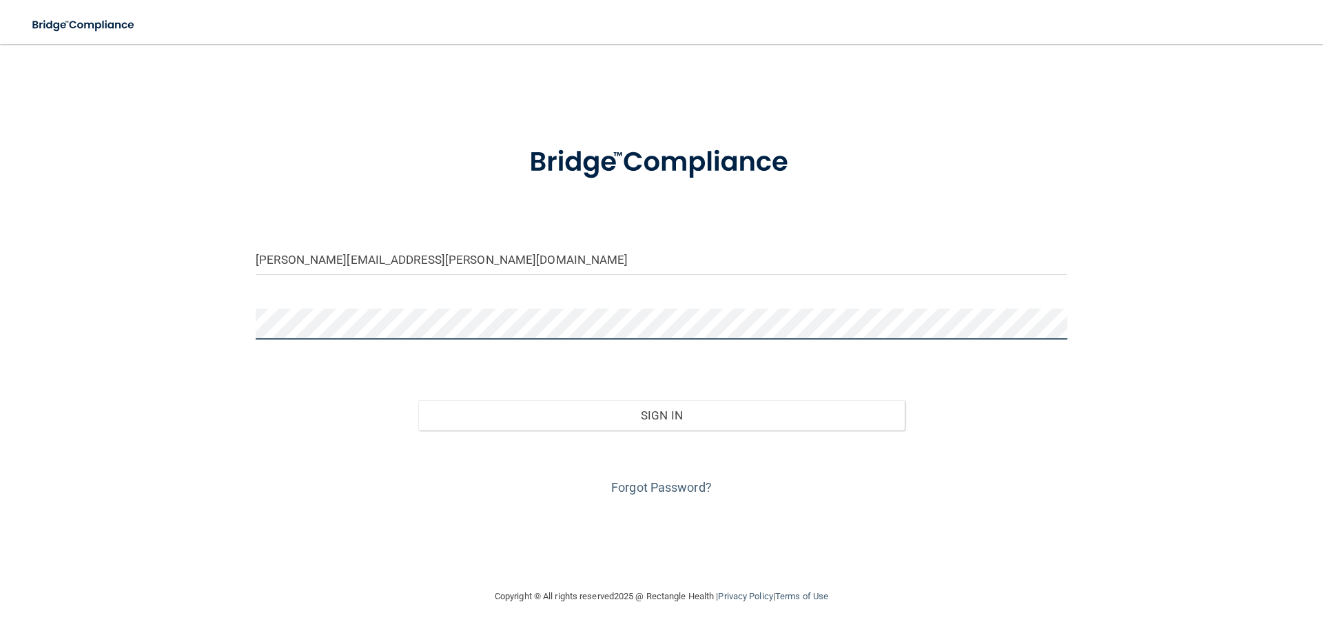 The image size is (1323, 633). What do you see at coordinates (661, 259) in the screenshot?
I see `input: Email` at bounding box center [661, 259].